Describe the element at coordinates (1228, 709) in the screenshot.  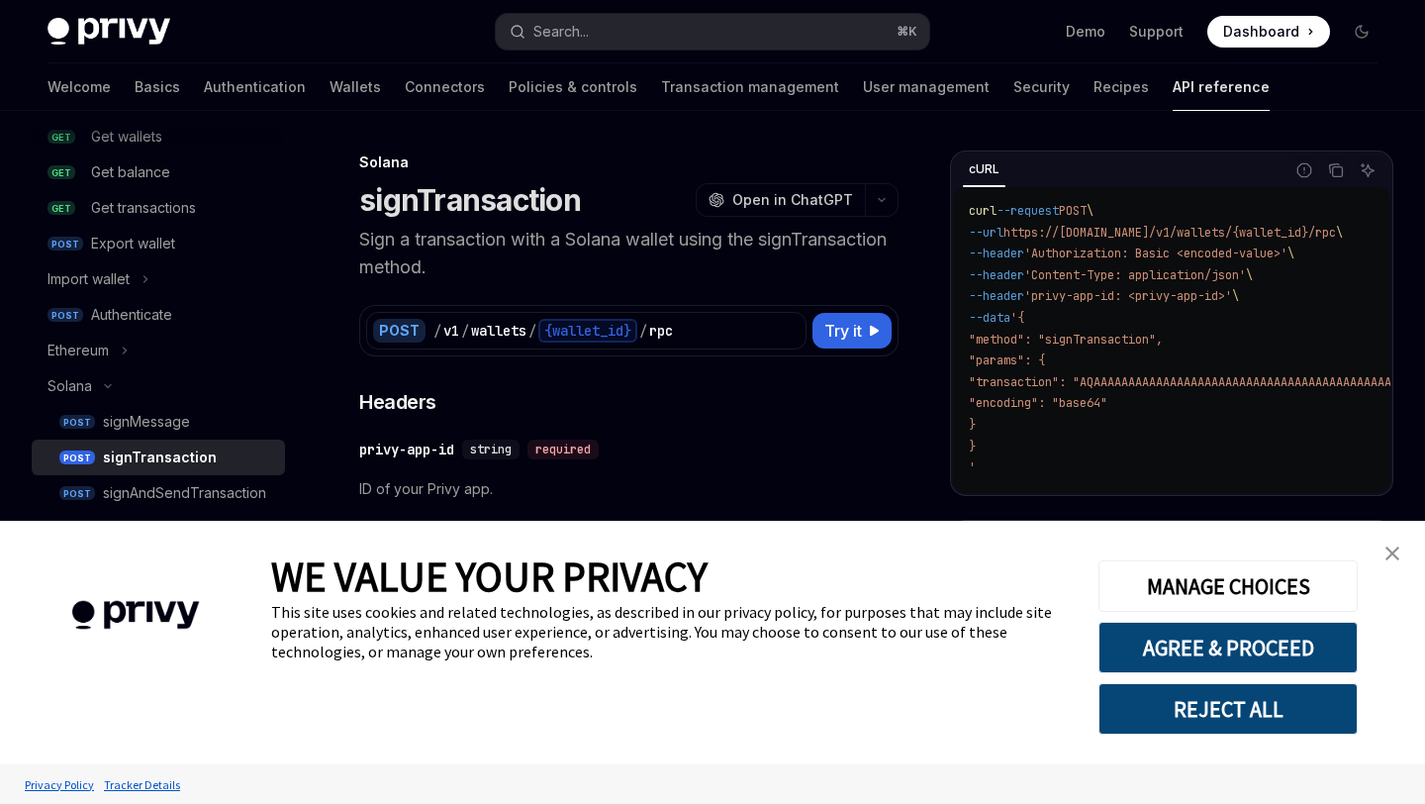
I see `button: REJECT ALL` at that location.